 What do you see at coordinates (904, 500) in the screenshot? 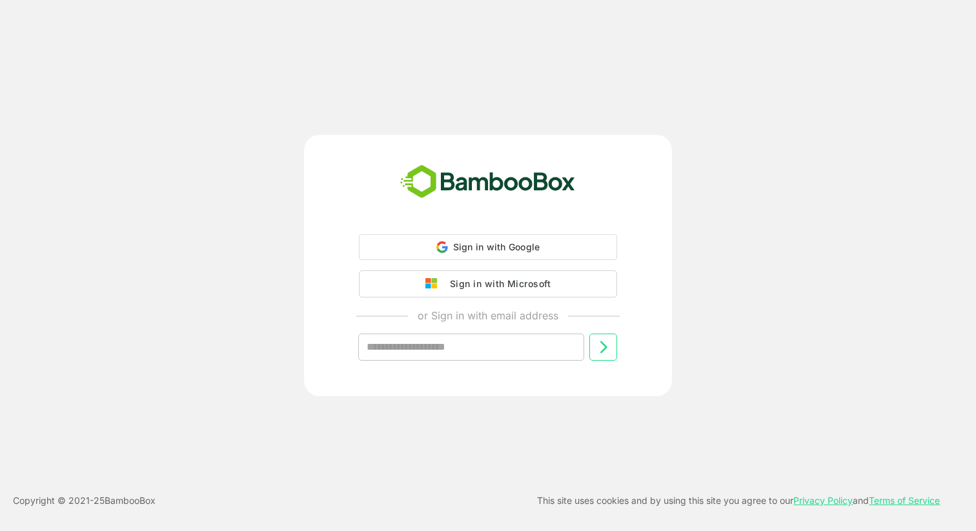
I see `a: Terms of Service` at bounding box center [904, 500].